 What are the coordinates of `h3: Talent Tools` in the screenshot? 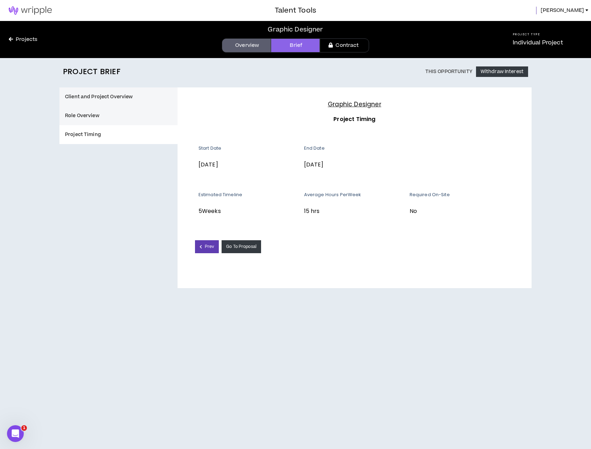 It's located at (295, 10).